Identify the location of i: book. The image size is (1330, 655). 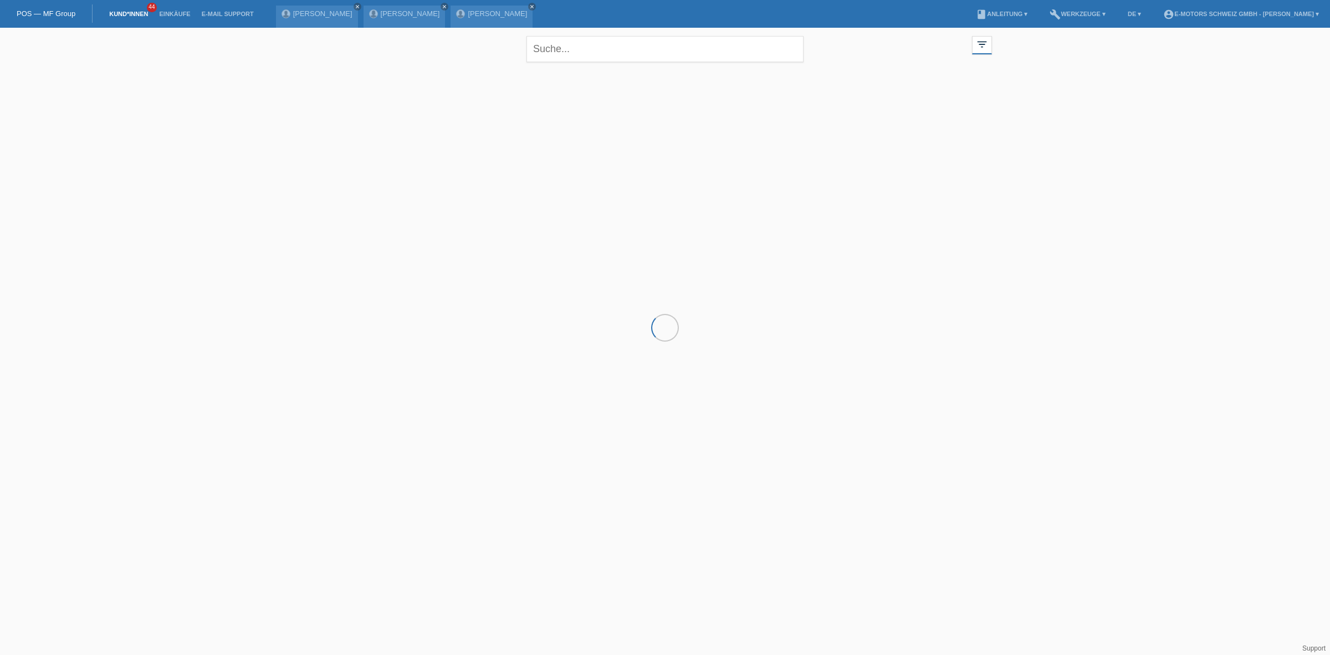
(982, 14).